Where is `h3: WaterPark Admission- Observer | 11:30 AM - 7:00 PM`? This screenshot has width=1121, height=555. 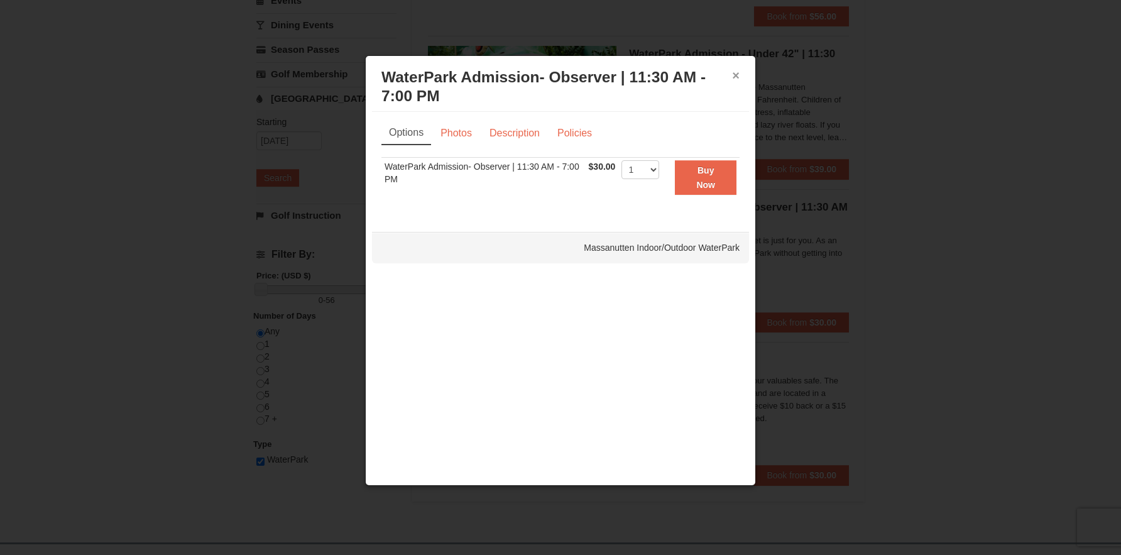
h3: WaterPark Admission- Observer | 11:30 AM - 7:00 PM is located at coordinates (560, 87).